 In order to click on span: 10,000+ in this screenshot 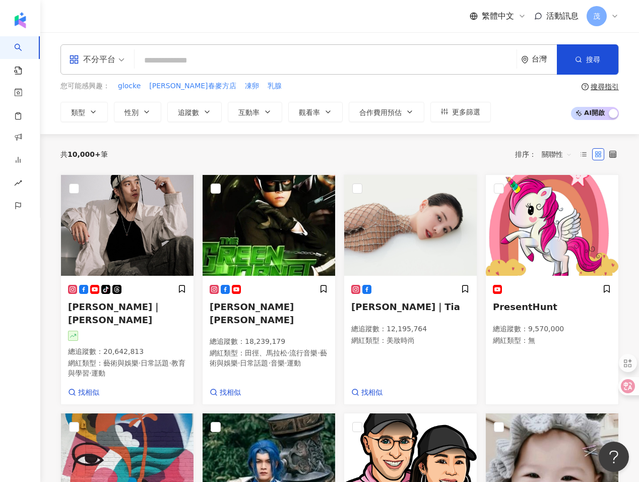, I will do `click(84, 154)`.